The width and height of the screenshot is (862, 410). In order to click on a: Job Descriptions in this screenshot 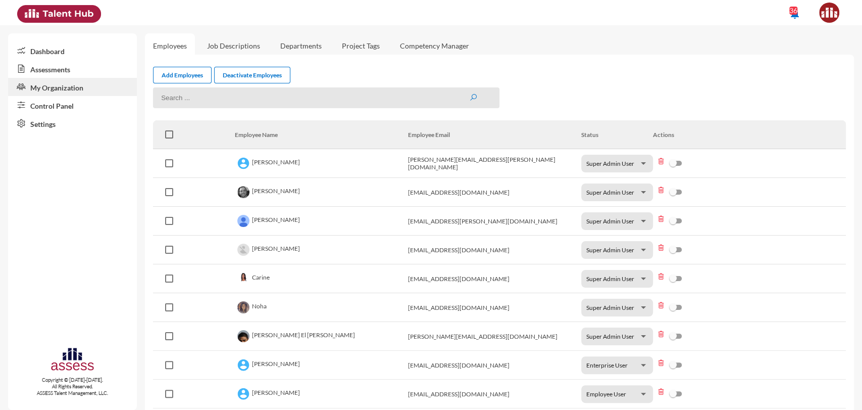, I will do `click(233, 45)`.